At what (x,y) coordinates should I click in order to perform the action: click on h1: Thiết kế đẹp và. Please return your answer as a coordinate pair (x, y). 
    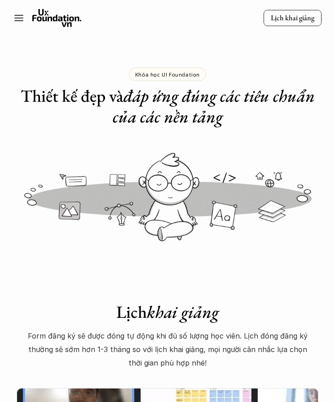
    Looking at the image, I should click on (168, 106).